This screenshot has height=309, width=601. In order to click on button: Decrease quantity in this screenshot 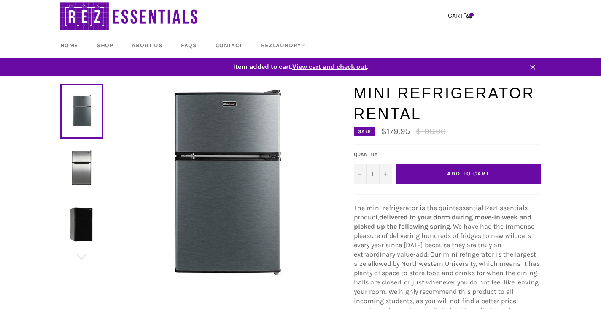, I will do `click(360, 173)`.